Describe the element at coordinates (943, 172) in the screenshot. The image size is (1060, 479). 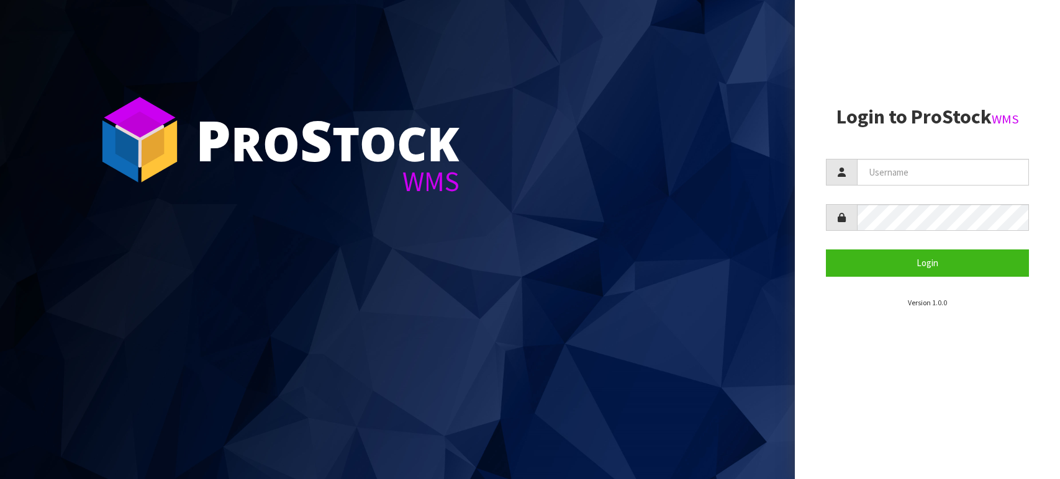
I see `input: Username` at that location.